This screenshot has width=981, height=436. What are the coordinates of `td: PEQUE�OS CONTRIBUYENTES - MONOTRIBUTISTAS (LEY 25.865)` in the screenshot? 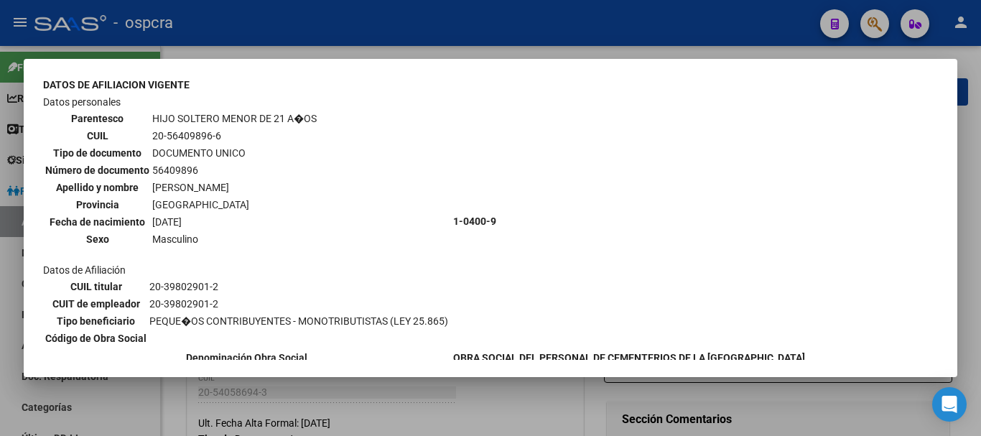 It's located at (299, 321).